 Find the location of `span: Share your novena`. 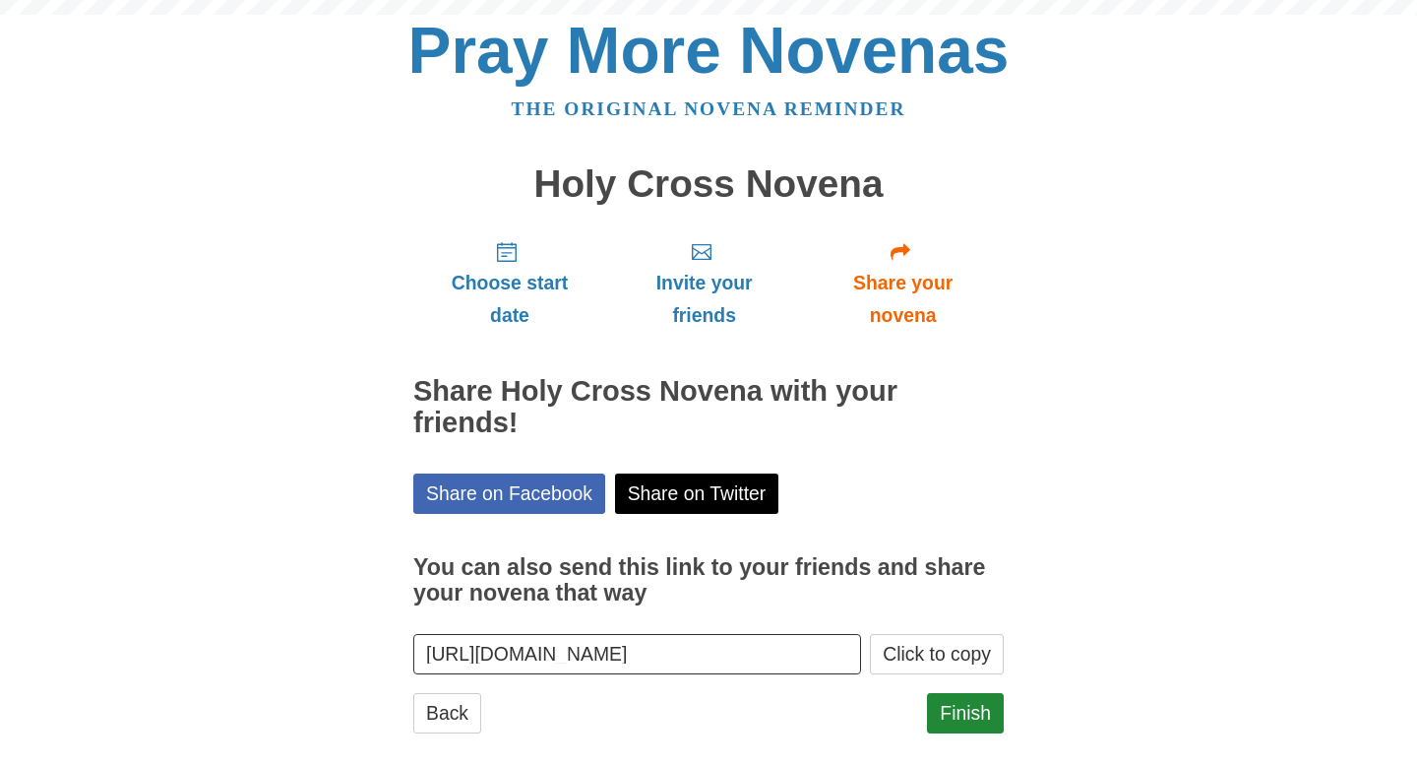

span: Share your novena is located at coordinates (902, 299).